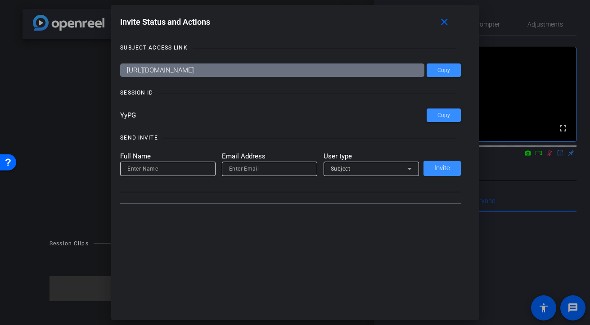  What do you see at coordinates (139, 138) in the screenshot?
I see `div: SEND INVITE` at bounding box center [139, 138].